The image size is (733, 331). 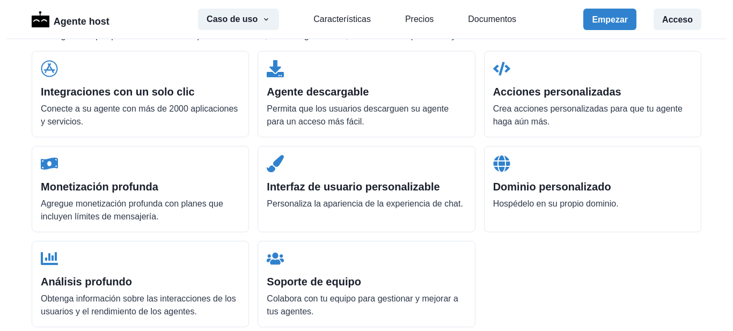 What do you see at coordinates (342, 19) in the screenshot?
I see `a: Características` at bounding box center [342, 19].